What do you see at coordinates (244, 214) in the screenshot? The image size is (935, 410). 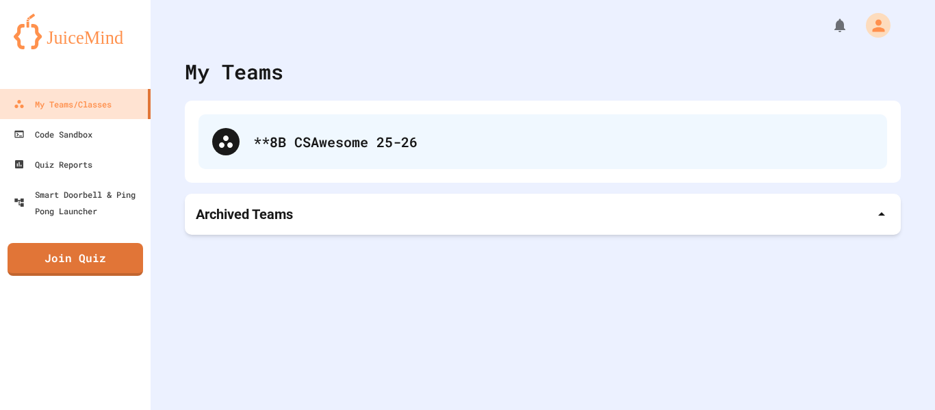 I see `p: Archived Teams` at bounding box center [244, 214].